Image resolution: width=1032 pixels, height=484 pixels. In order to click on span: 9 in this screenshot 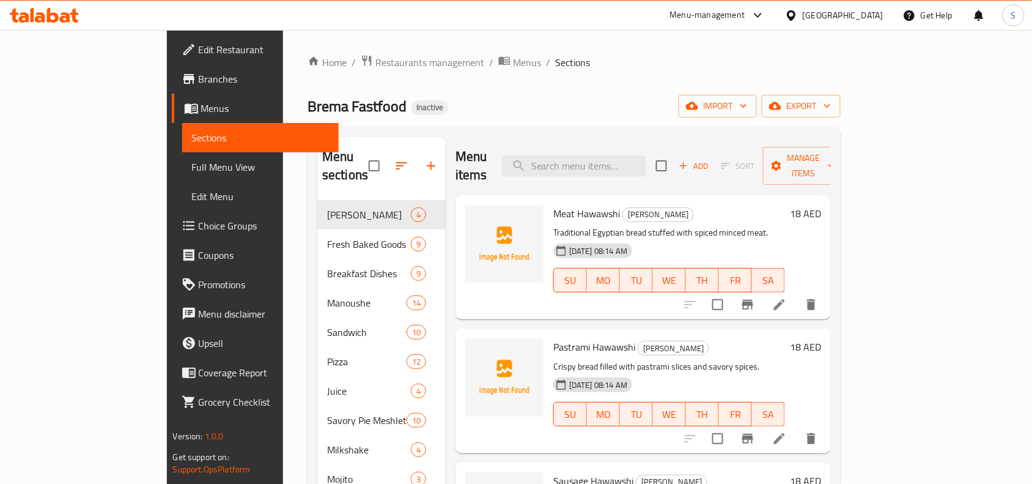, I will do `click(418, 244)`.